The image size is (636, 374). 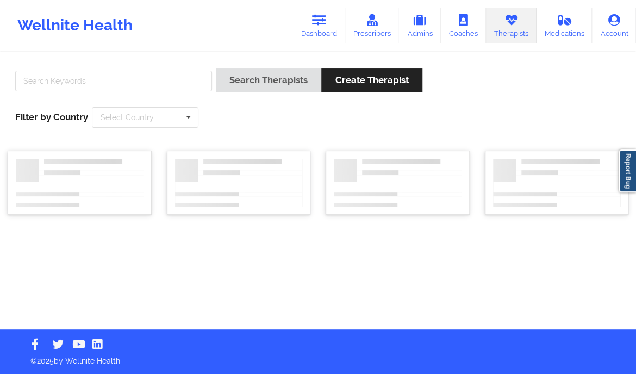 What do you see at coordinates (511, 26) in the screenshot?
I see `a: Therapists` at bounding box center [511, 26].